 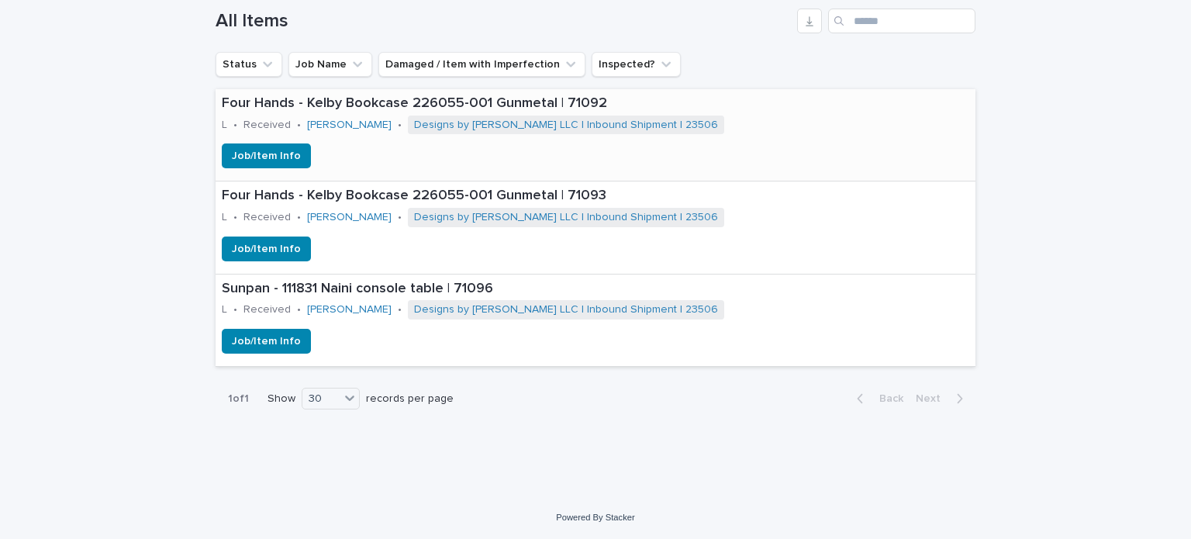 I want to click on p: Show, so click(x=281, y=398).